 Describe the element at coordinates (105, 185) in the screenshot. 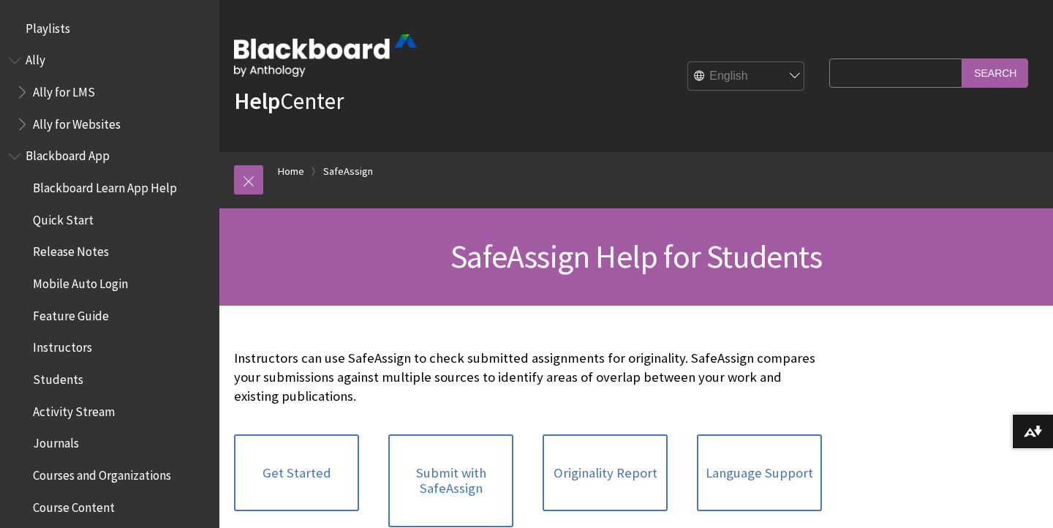

I see `span: Blackboard Learn App Help` at that location.